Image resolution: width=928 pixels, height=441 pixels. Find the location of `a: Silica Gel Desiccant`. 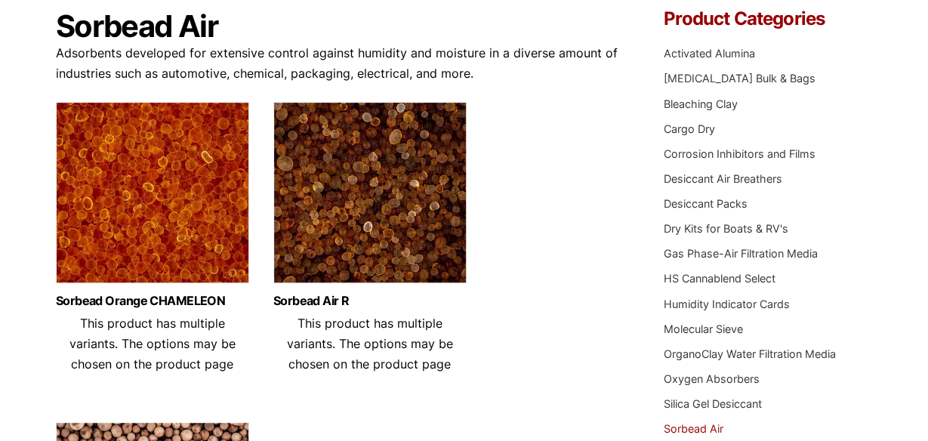

a: Silica Gel Desiccant is located at coordinates (712, 403).